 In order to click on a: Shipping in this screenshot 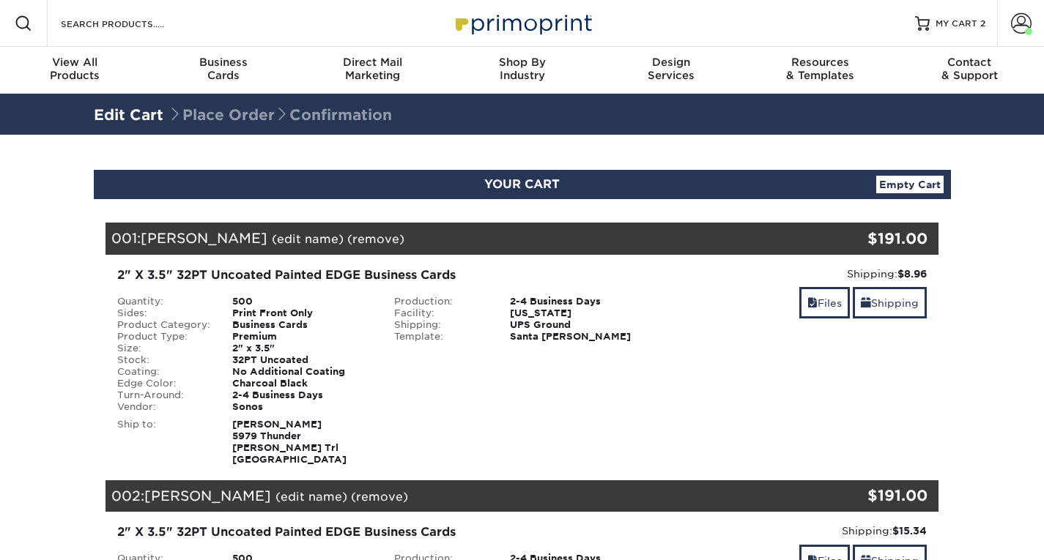, I will do `click(889, 303)`.